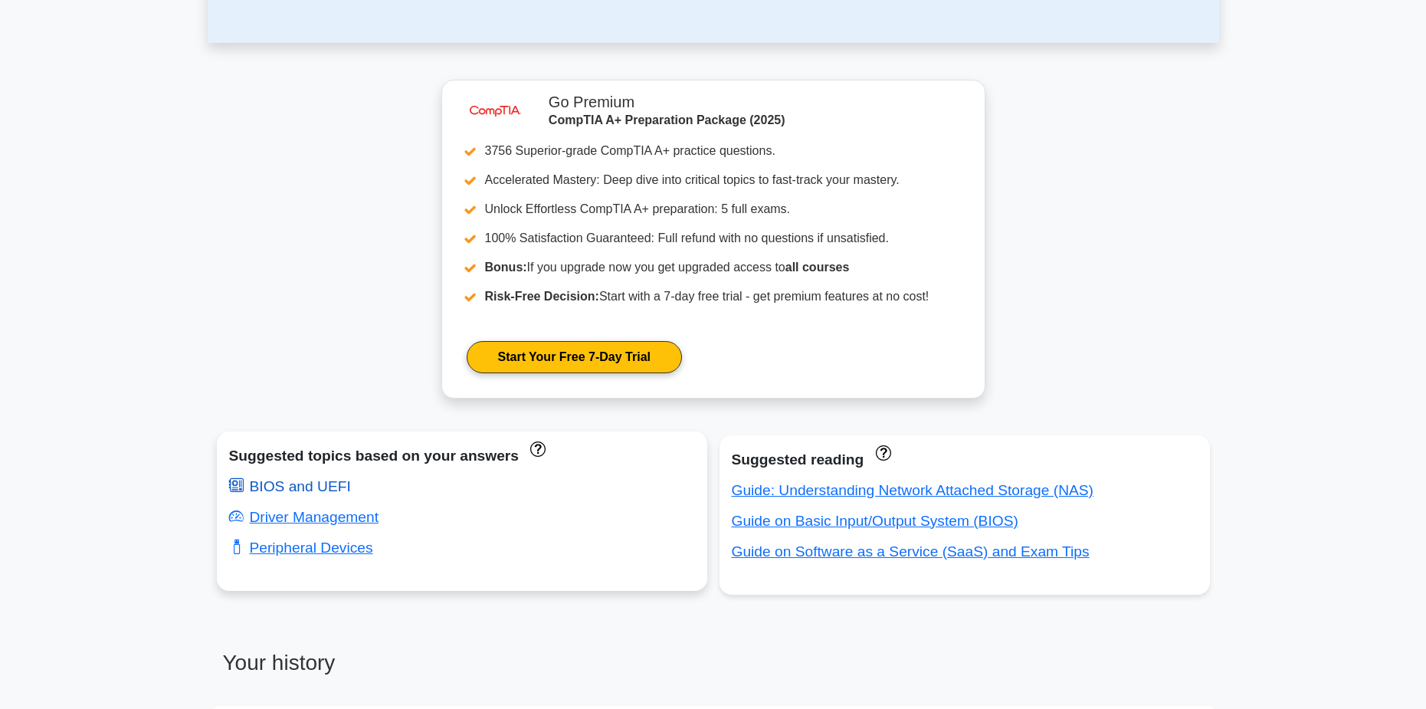 This screenshot has height=709, width=1426. What do you see at coordinates (460, 669) in the screenshot?
I see `h3: Your history` at bounding box center [460, 669].